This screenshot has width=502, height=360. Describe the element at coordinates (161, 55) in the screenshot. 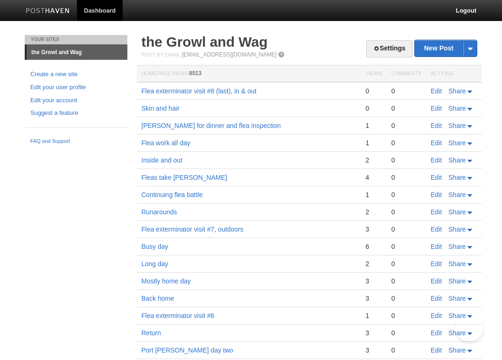

I see `span: Post by Email` at that location.